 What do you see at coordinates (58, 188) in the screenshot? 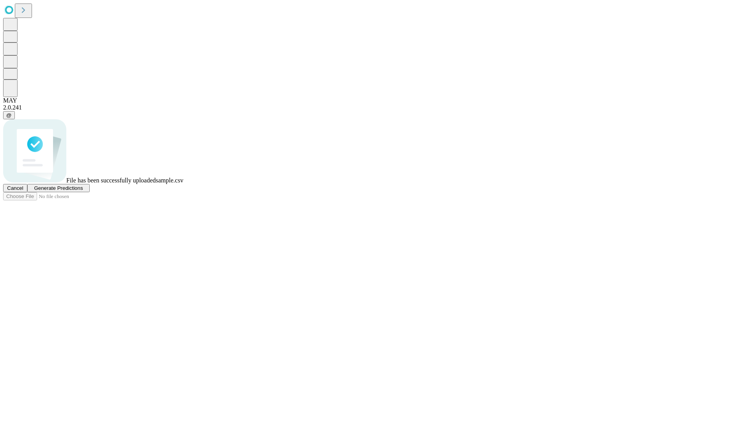
I see `span: Generate Predictions` at bounding box center [58, 188].